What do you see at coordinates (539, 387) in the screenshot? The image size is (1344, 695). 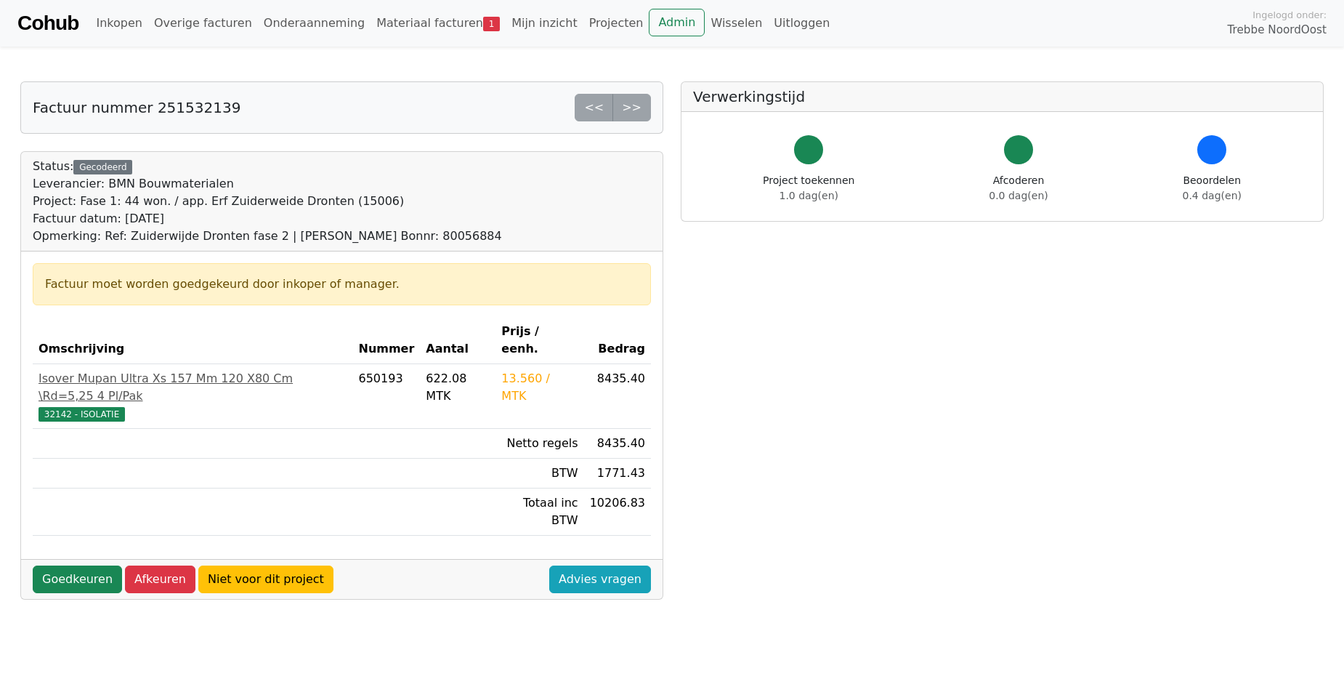 I see `div: 13.560 / MTK` at bounding box center [539, 387].